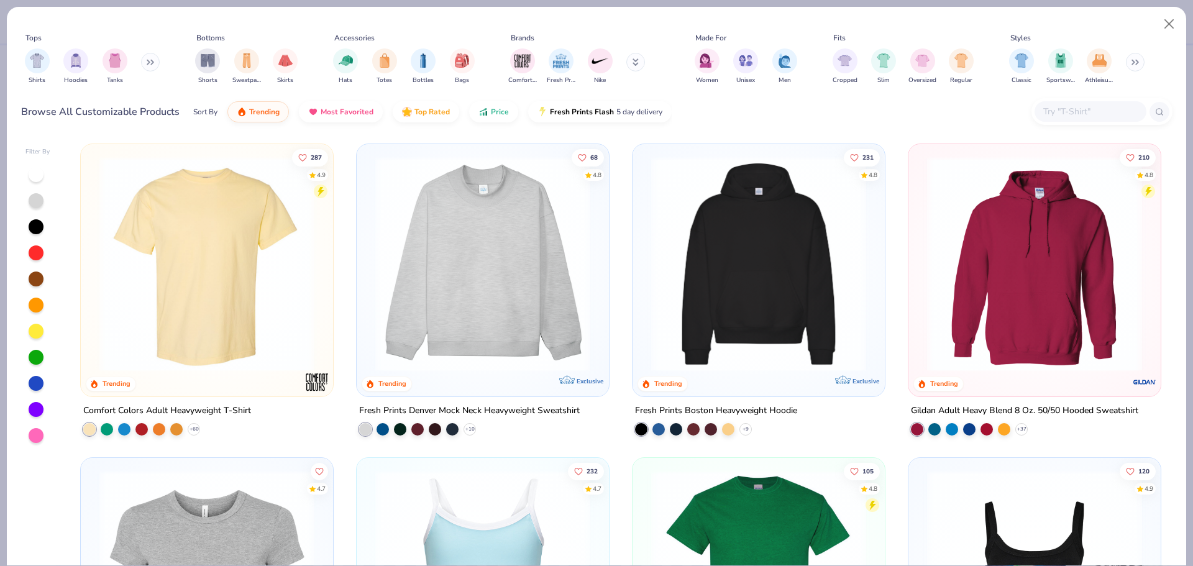 The height and width of the screenshot is (566, 1193). I want to click on button: Close, so click(1169, 24).